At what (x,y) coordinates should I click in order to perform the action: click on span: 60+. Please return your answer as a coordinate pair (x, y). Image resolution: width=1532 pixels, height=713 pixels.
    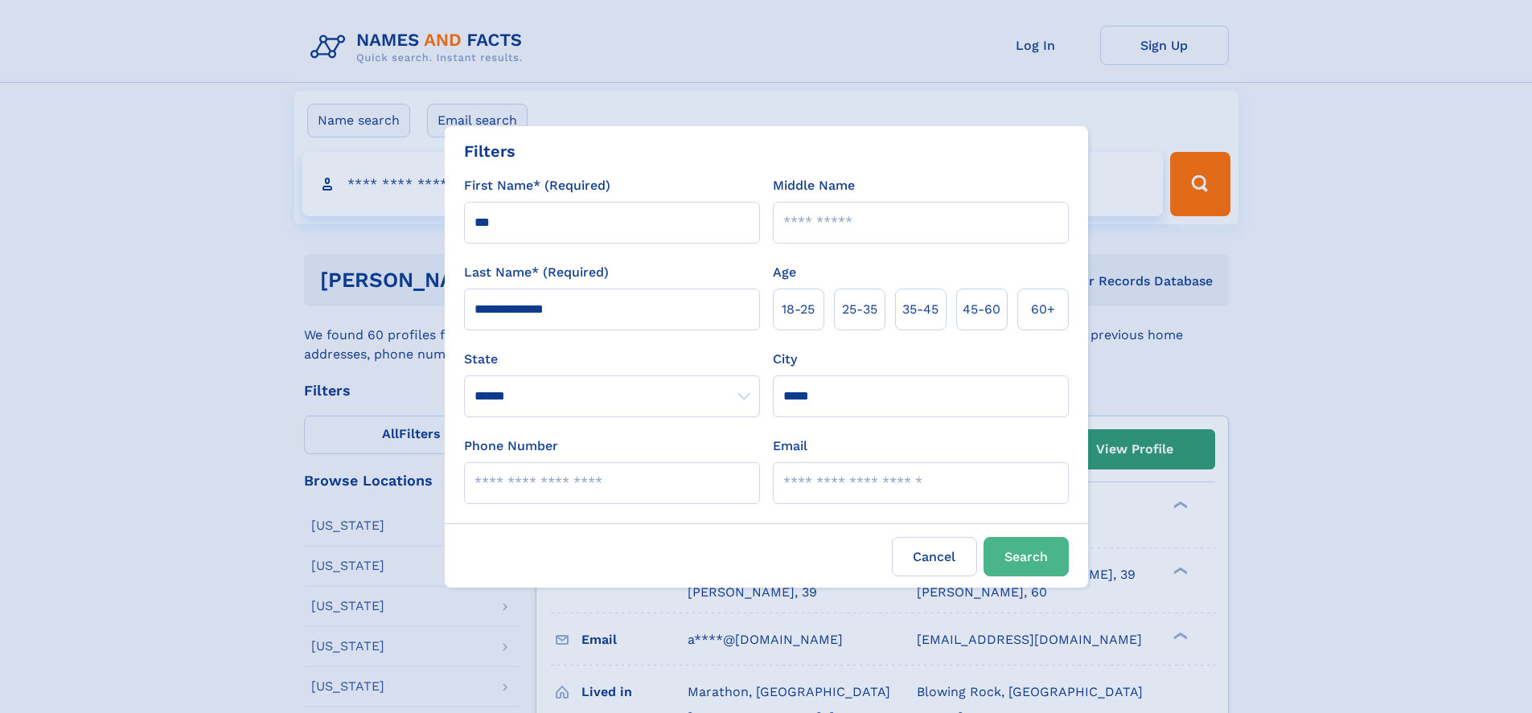
    Looking at the image, I should click on (1043, 310).